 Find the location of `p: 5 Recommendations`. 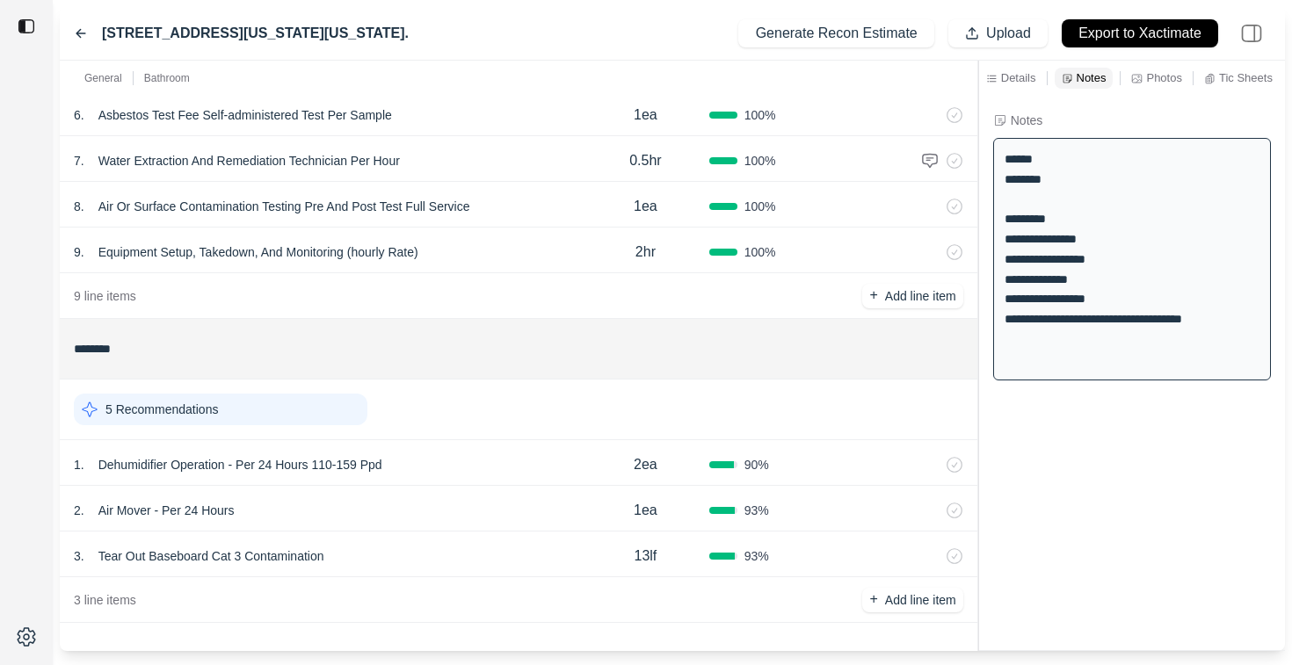

p: 5 Recommendations is located at coordinates (162, 410).